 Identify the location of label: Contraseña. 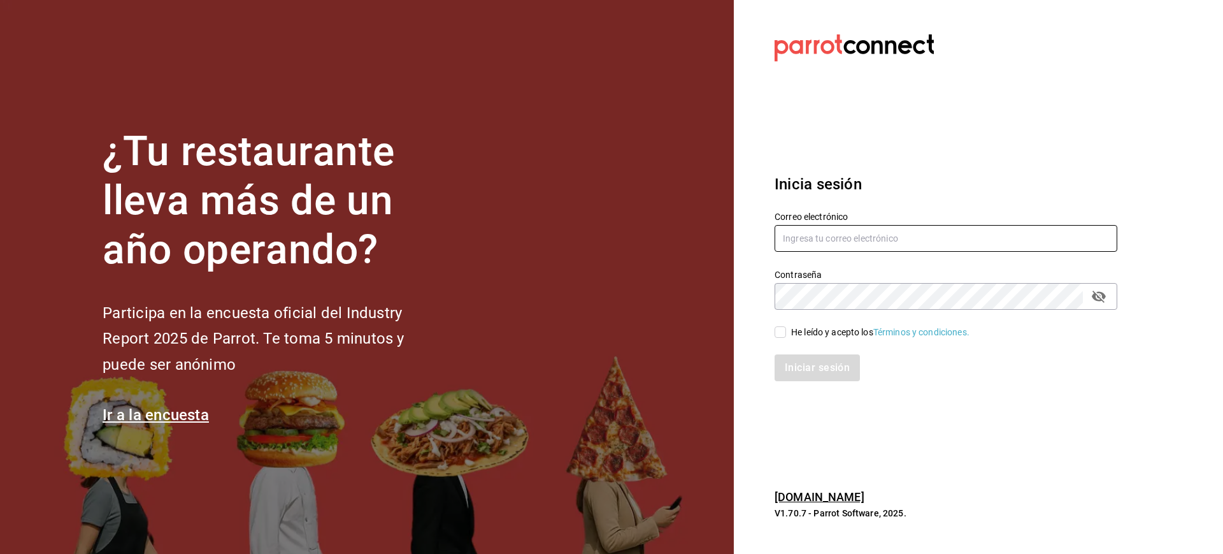
(946, 275).